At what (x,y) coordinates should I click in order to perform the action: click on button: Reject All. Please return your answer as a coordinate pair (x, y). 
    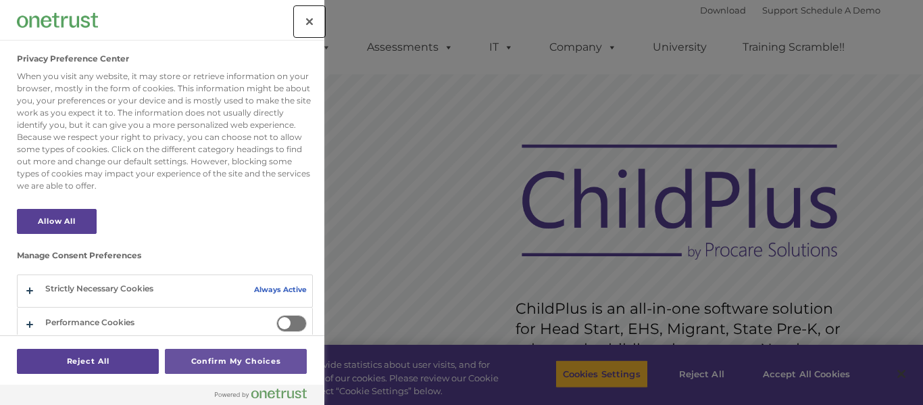
    Looking at the image, I should click on (88, 361).